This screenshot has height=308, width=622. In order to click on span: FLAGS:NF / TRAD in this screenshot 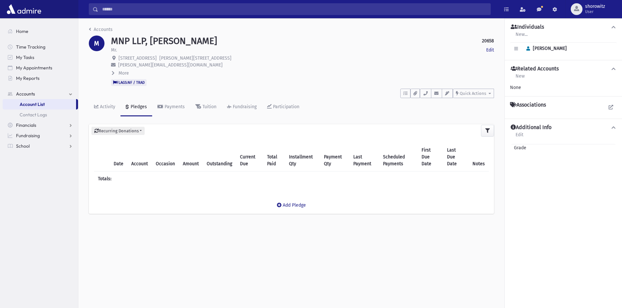, I will do `click(129, 83)`.